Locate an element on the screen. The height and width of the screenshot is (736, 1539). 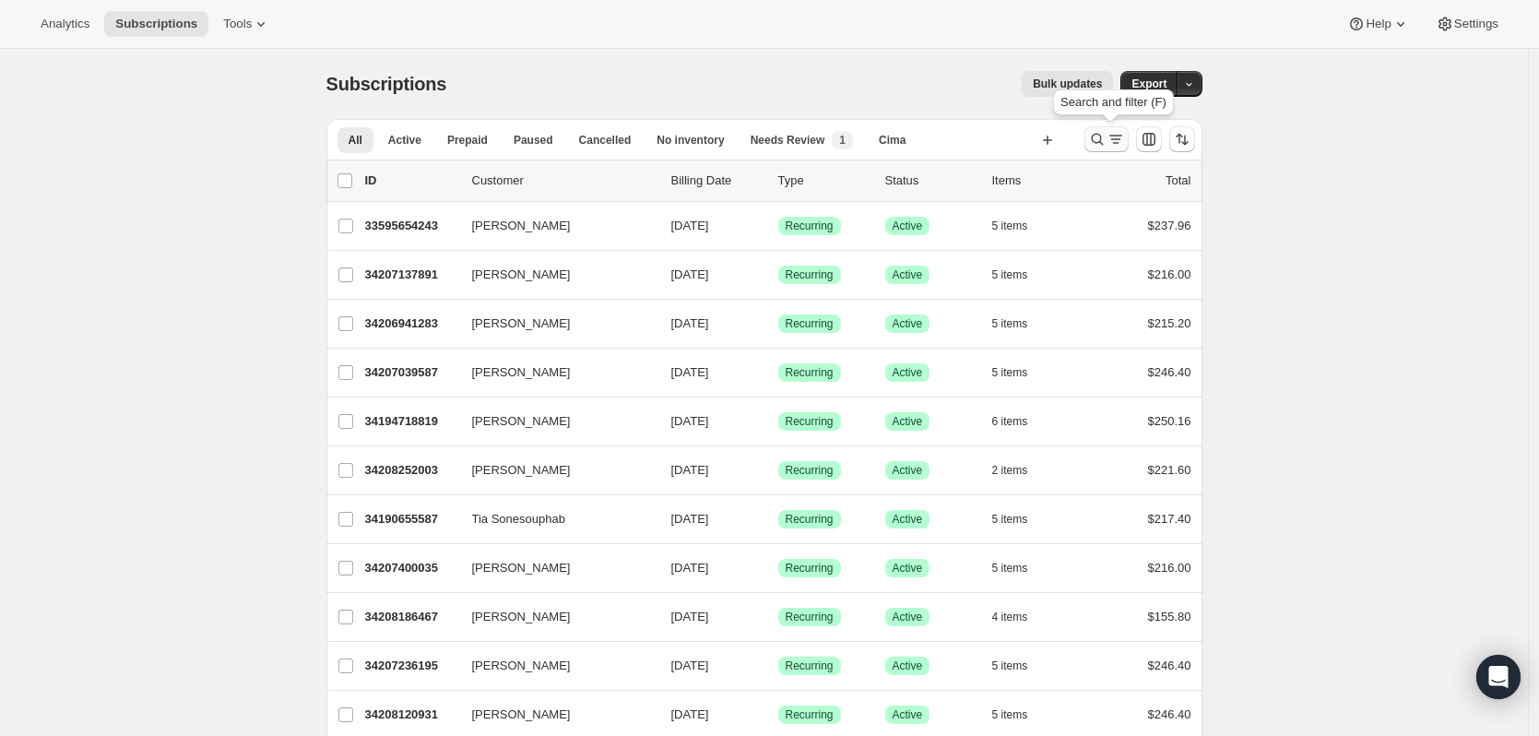
button: Settings is located at coordinates (1467, 24).